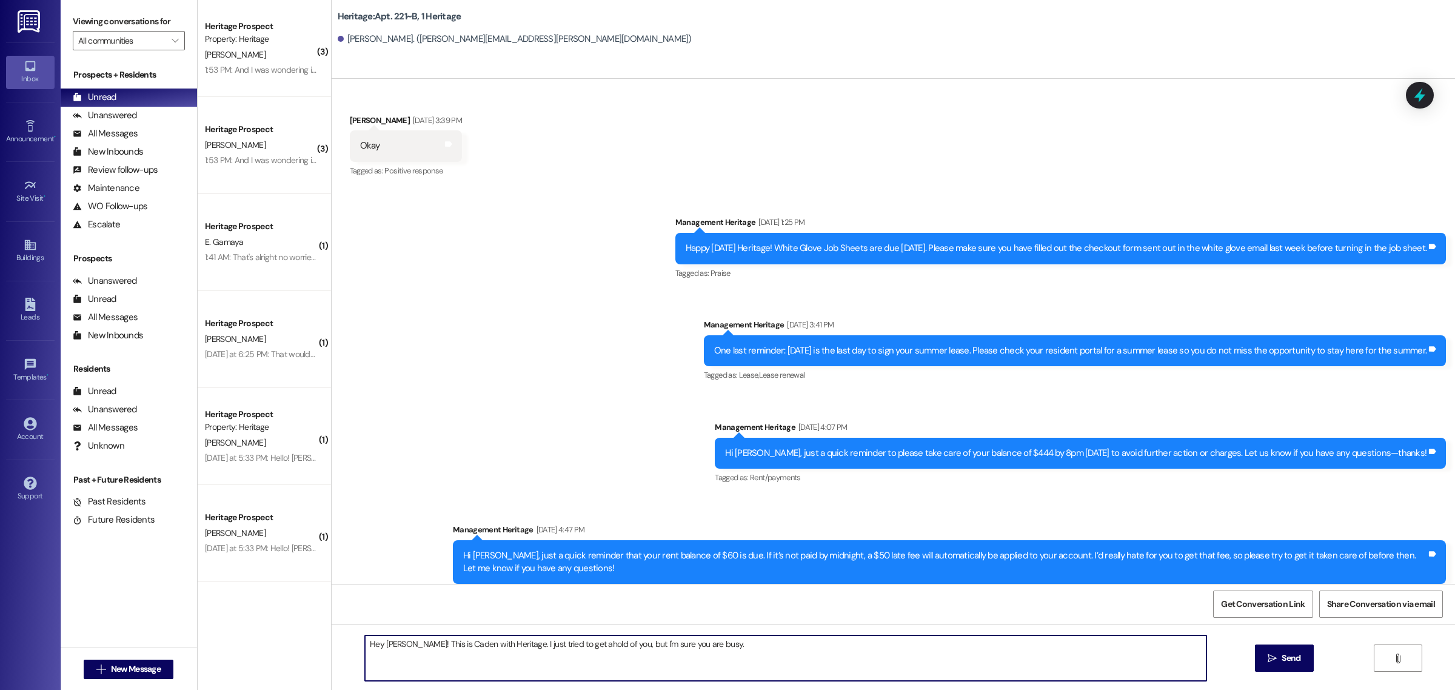 The height and width of the screenshot is (690, 1455). I want to click on div: Maintenance, so click(106, 188).